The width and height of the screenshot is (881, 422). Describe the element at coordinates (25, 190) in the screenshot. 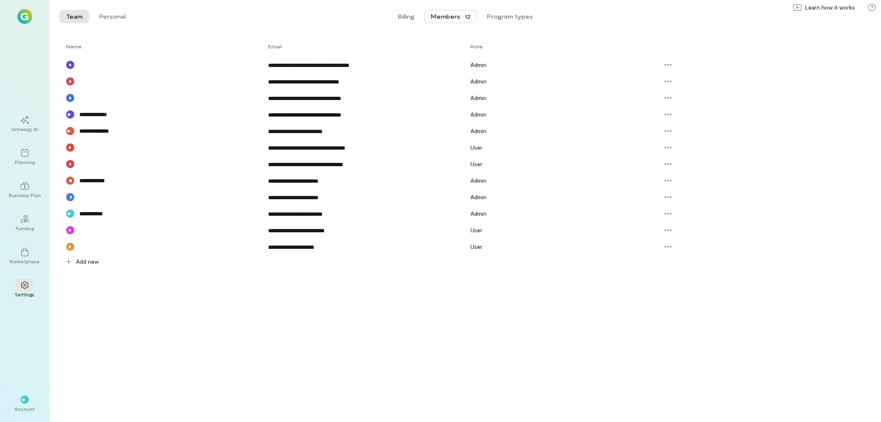

I see `a: Business Plan` at that location.